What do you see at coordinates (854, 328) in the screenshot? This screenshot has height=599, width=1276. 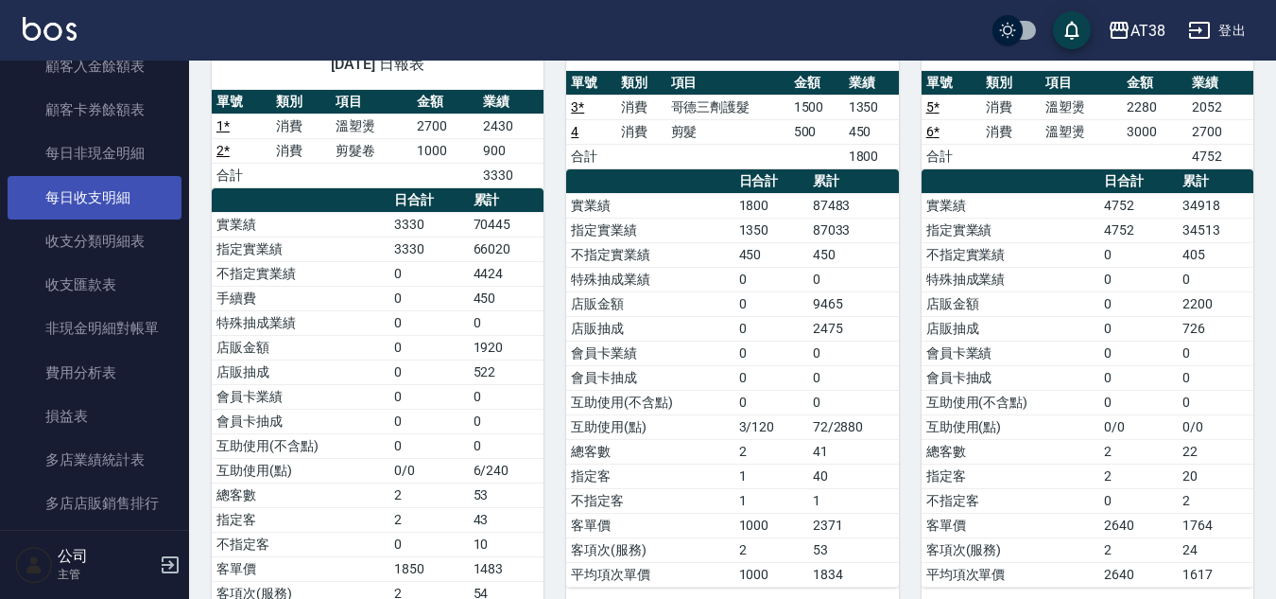 I see `td: 2475` at bounding box center [854, 328].